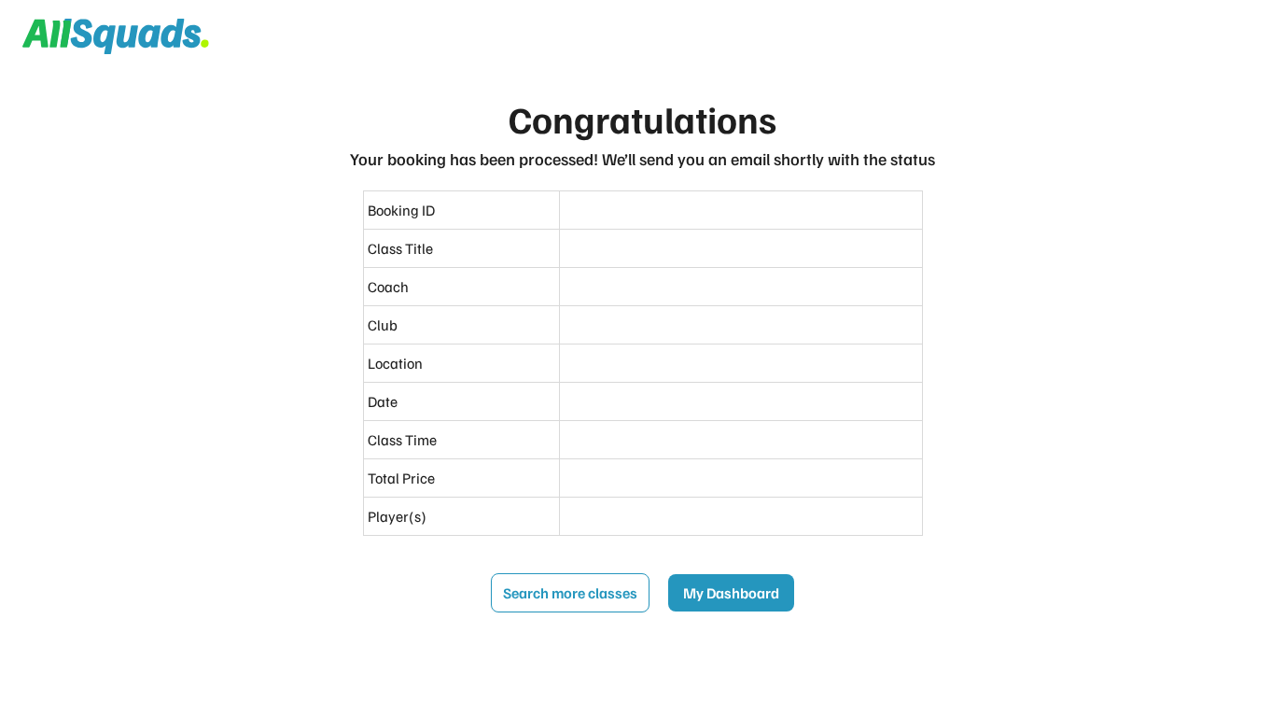  Describe the element at coordinates (461, 248) in the screenshot. I see `div: Class Title` at that location.